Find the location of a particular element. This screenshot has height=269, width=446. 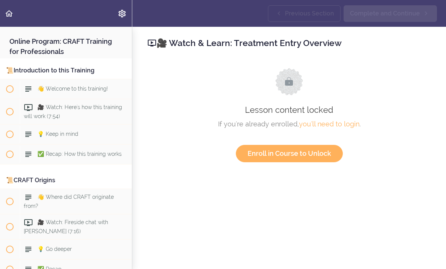

div: If you're already enrolled, . is located at coordinates (289, 124).